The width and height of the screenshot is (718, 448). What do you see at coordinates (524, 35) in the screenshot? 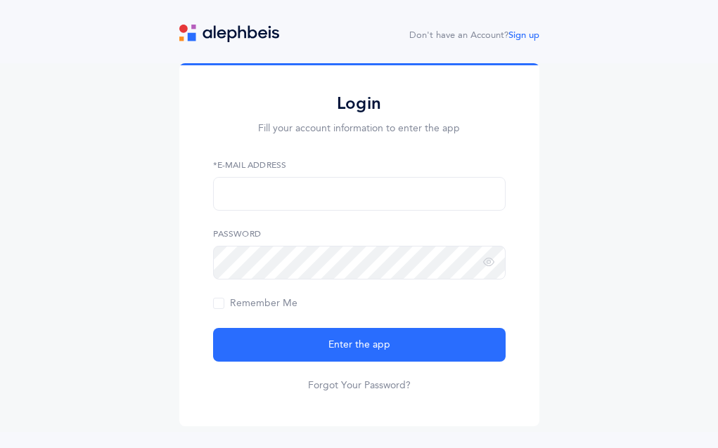
I see `a: Sign up` at bounding box center [524, 35].